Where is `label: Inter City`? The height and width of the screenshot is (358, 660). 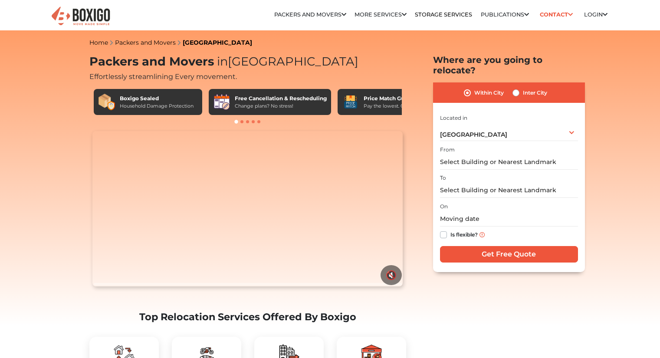
label: Inter City is located at coordinates (535, 93).